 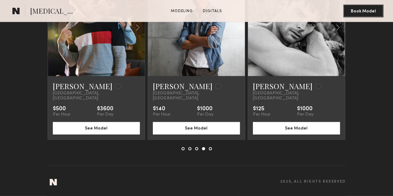 I want to click on div: $125, so click(x=262, y=109).